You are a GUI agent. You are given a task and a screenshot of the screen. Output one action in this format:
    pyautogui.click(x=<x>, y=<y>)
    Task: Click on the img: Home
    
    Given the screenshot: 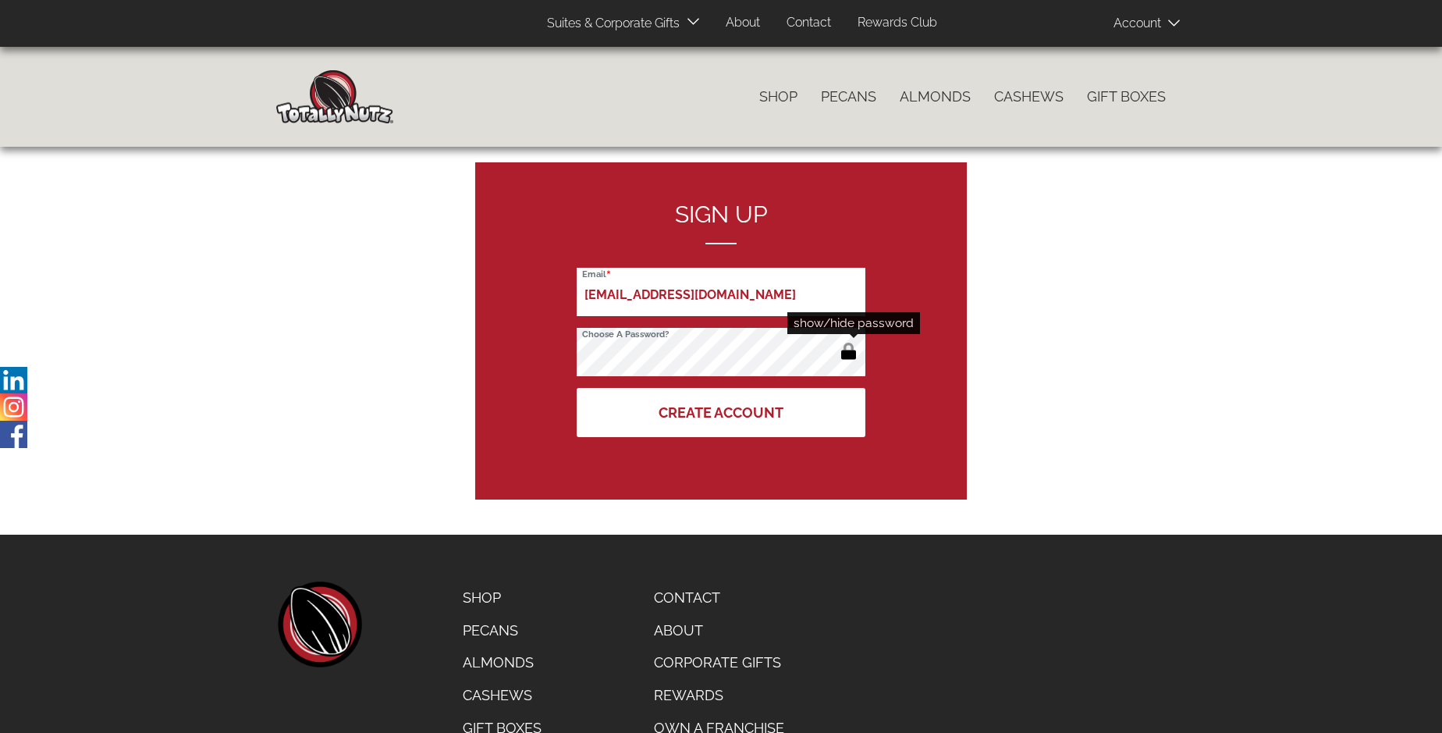 What is the action you would take?
    pyautogui.click(x=335, y=97)
    